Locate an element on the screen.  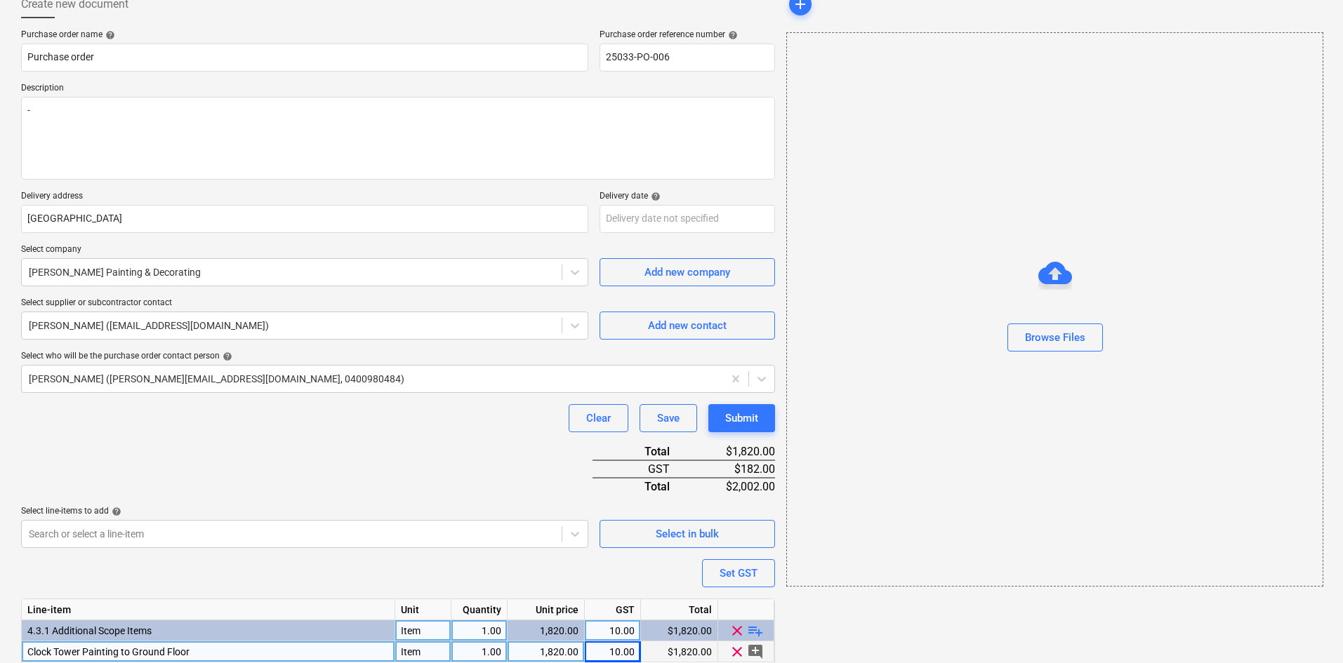
div: Purchase order name is located at coordinates (305, 35).